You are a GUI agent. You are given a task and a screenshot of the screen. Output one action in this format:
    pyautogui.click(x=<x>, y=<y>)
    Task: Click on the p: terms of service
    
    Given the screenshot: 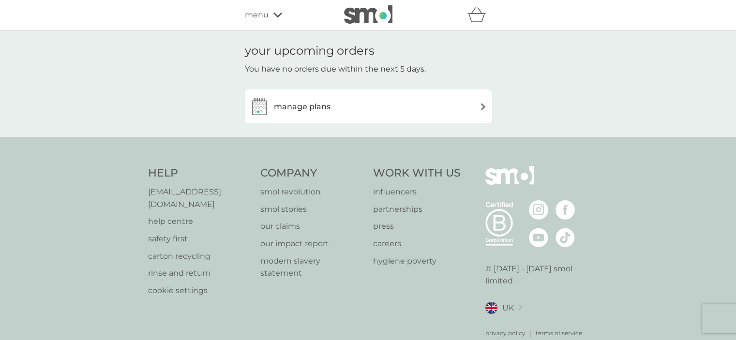 What is the action you would take?
    pyautogui.click(x=559, y=333)
    